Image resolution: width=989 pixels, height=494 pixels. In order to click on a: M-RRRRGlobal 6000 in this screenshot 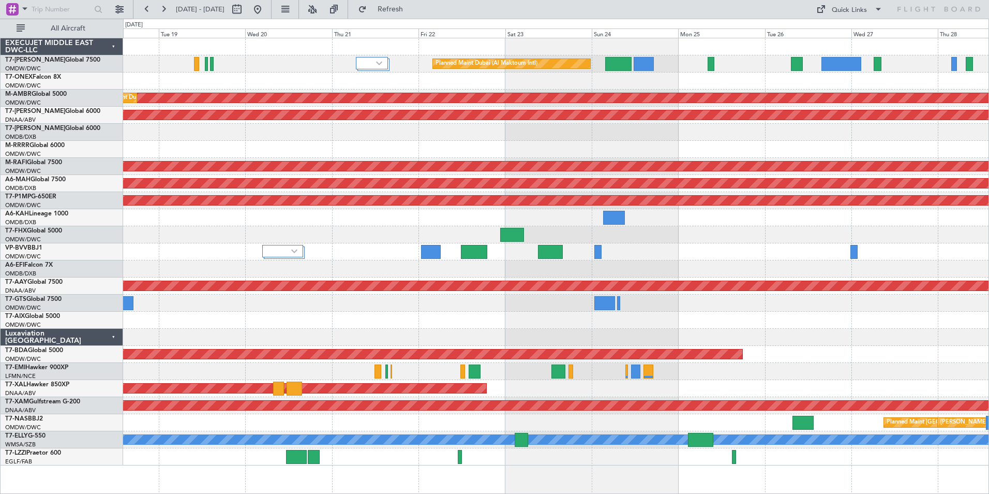, I will do `click(35, 145)`.